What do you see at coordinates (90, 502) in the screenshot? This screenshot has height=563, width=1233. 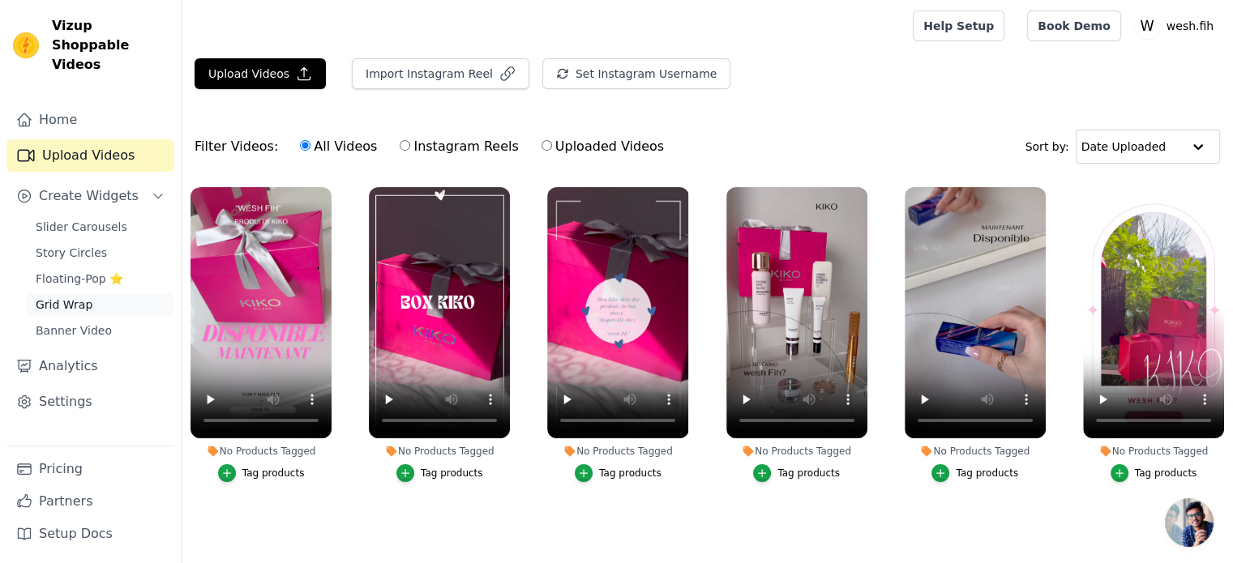 I see `a: Partners` at bounding box center [90, 502].